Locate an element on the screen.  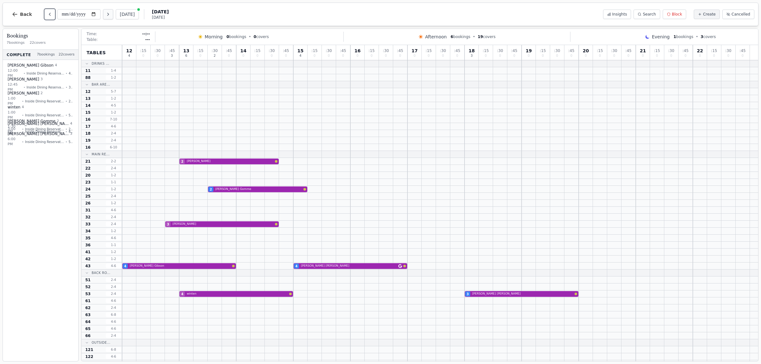
span: 88 is located at coordinates (88, 78).